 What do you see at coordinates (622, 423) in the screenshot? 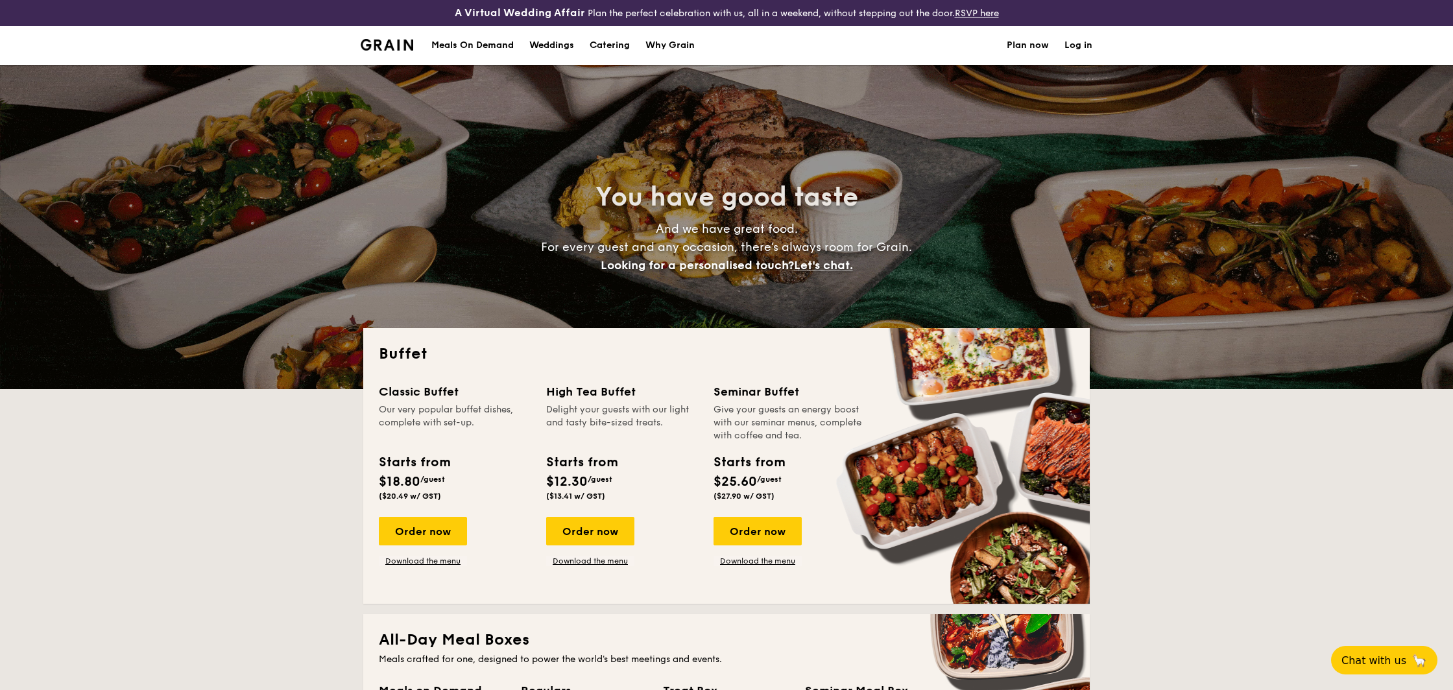
I see `div: Delight your guests with our light and tasty bite-sized treats.` at bounding box center [622, 423].